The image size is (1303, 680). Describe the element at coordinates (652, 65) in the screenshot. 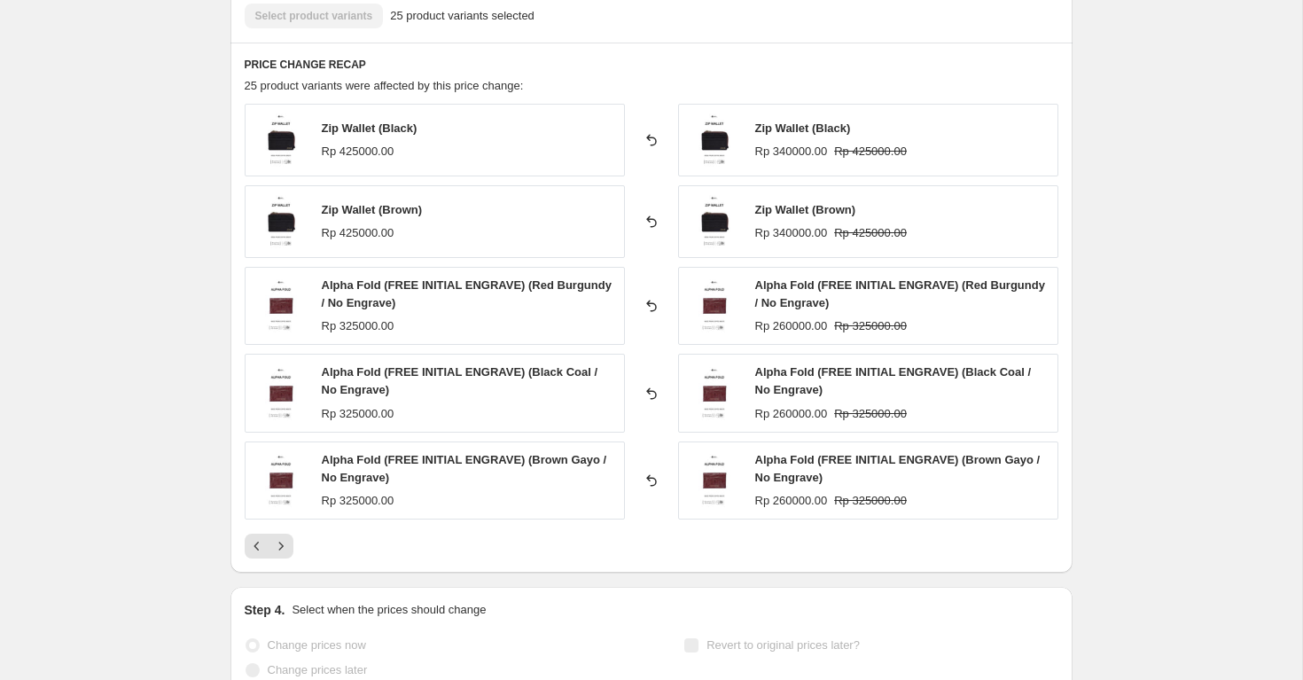

I see `h6: PRICE CHANGE RECAP` at that location.